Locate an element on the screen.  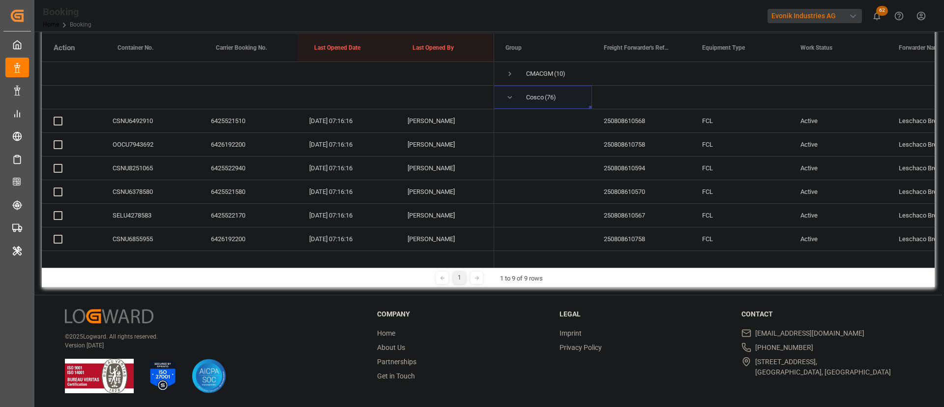
div: Evonik Industries AG is located at coordinates (815, 16).